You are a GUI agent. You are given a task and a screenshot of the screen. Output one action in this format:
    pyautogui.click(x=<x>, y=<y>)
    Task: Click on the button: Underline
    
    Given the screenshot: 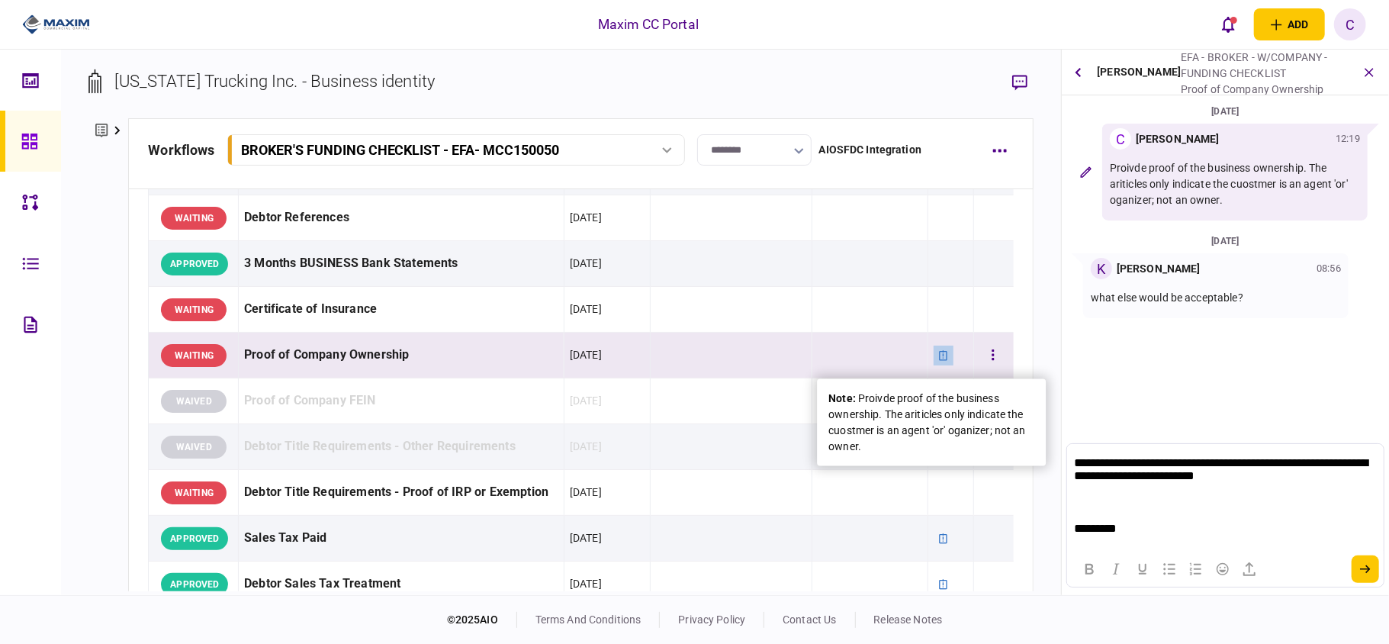 What is the action you would take?
    pyautogui.click(x=1143, y=569)
    